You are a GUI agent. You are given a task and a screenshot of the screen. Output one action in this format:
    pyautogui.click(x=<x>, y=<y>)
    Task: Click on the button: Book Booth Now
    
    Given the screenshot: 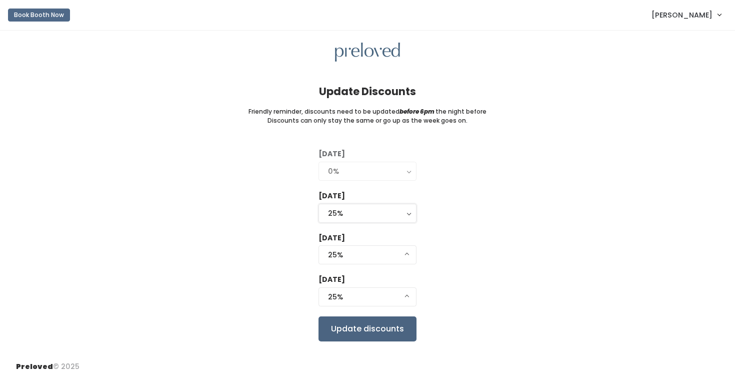 What is the action you would take?
    pyautogui.click(x=39, y=15)
    